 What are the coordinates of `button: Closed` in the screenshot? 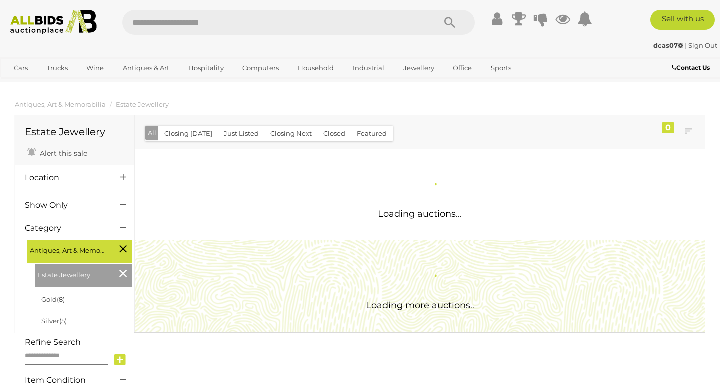 It's located at (335, 134).